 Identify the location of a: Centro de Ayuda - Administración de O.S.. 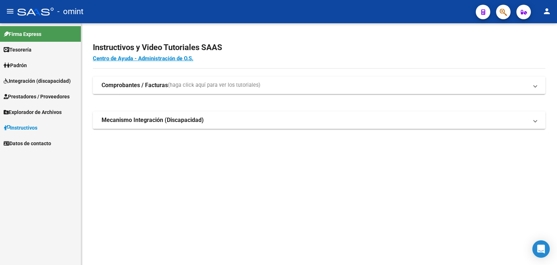
(143, 58).